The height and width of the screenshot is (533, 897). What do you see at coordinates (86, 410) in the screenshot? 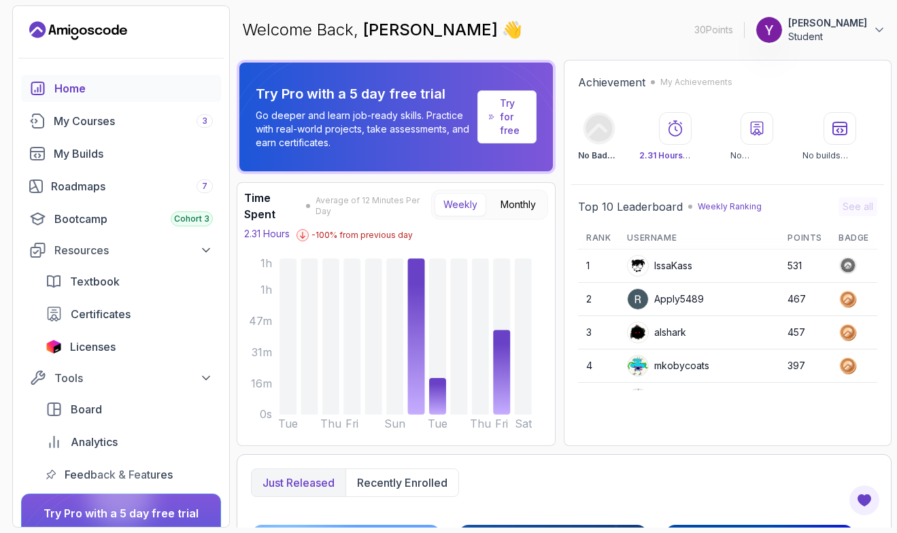
I see `span: Board` at bounding box center [86, 410].